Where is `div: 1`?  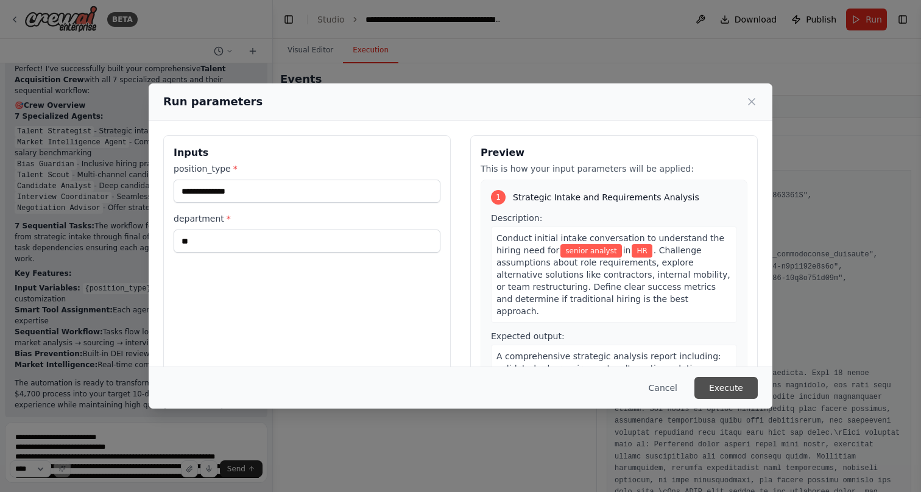
div: 1 is located at coordinates (498, 197).